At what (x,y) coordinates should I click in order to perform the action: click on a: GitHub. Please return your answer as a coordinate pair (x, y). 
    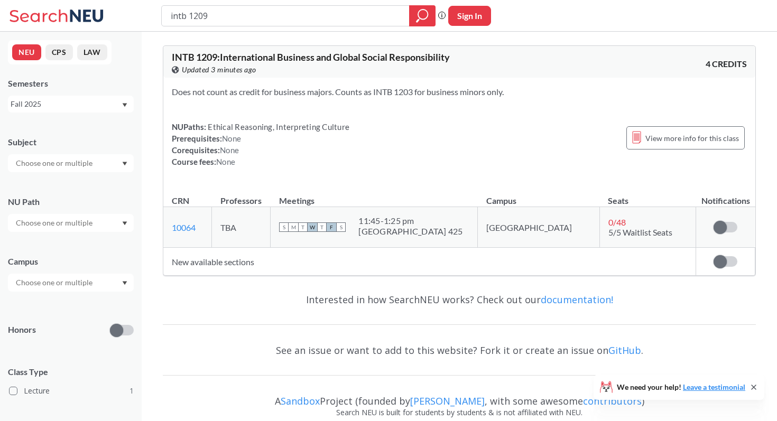
    Looking at the image, I should click on (625, 350).